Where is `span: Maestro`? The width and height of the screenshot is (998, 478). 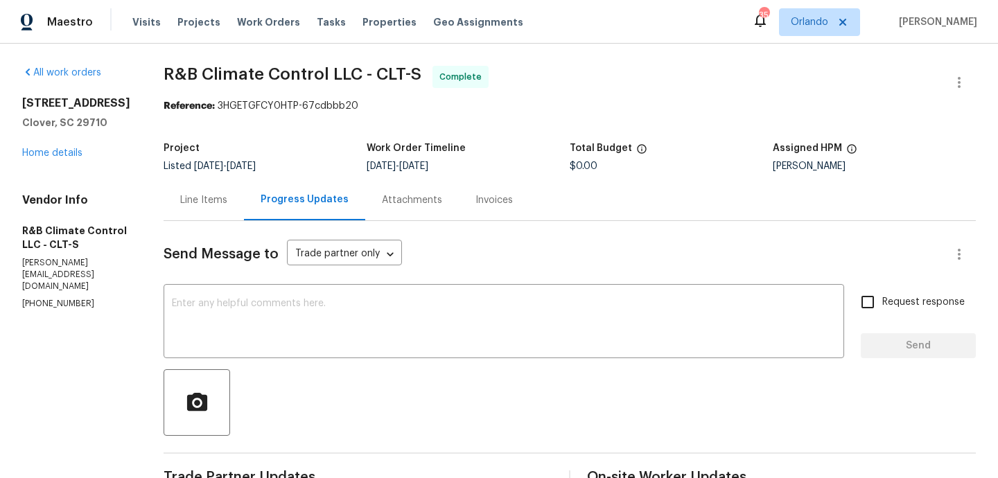
span: Maestro is located at coordinates (70, 22).